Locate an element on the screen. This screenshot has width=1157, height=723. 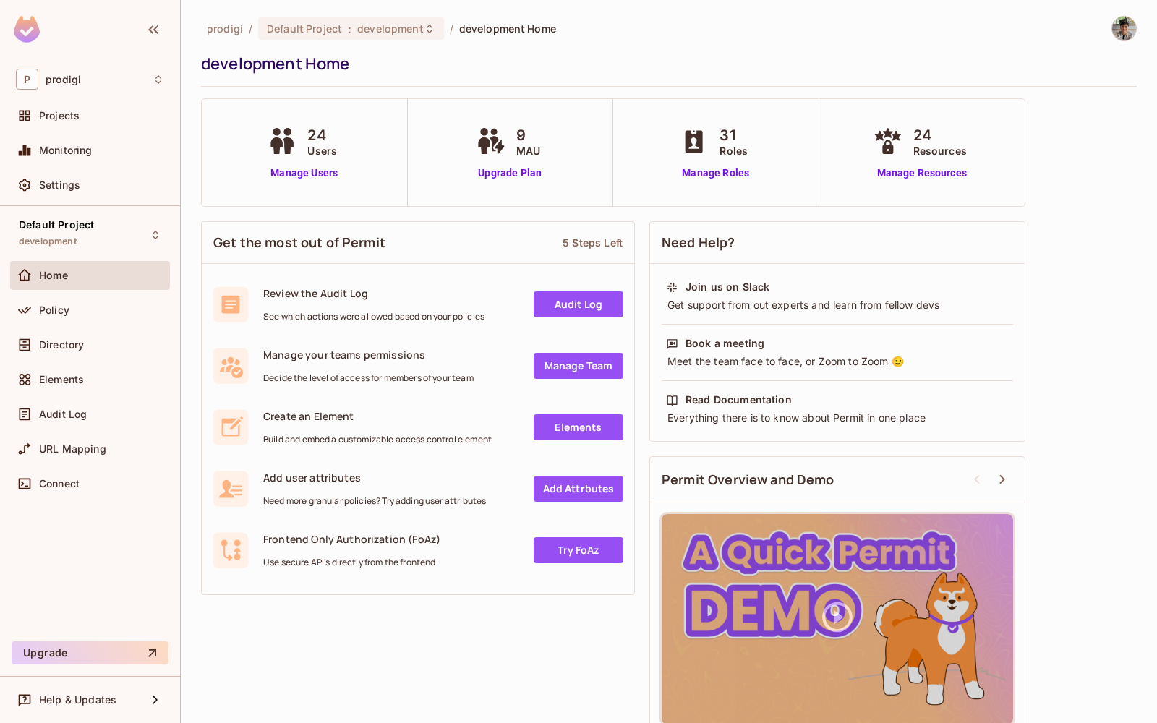
a: Manage Team is located at coordinates (578, 366).